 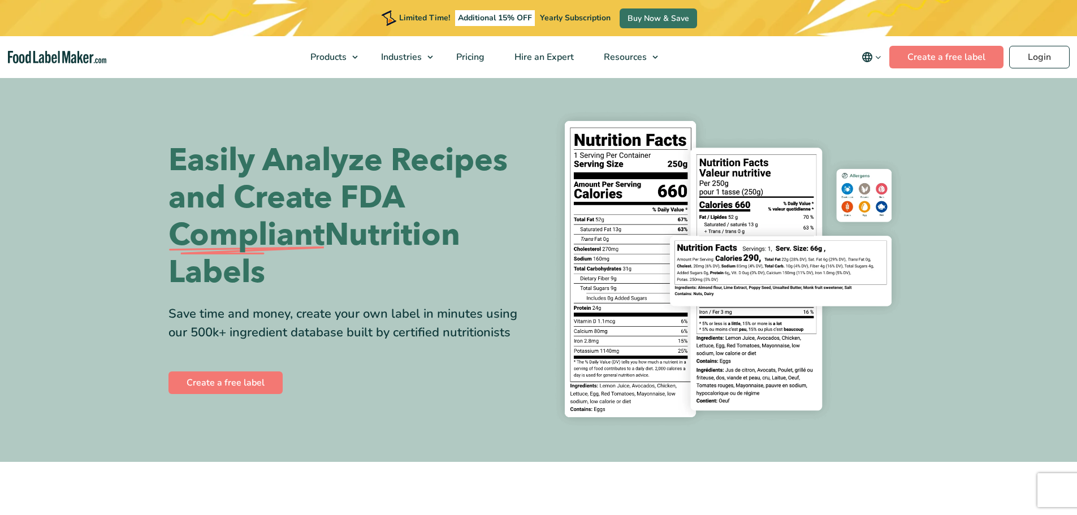 What do you see at coordinates (400, 57) in the screenshot?
I see `span: Industries` at bounding box center [400, 57].